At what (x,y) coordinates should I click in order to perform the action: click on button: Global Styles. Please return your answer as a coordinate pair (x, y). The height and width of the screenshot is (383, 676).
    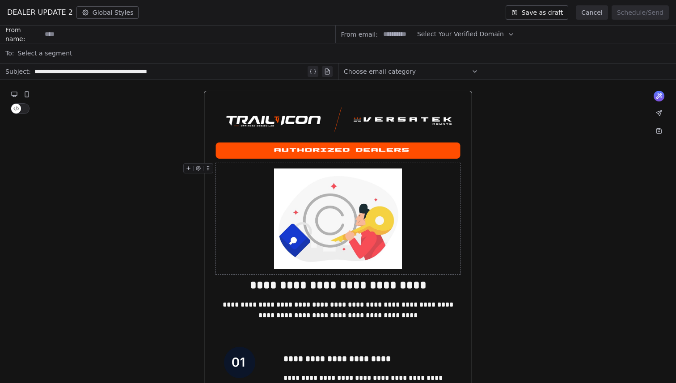
    Looking at the image, I should click on (108, 13).